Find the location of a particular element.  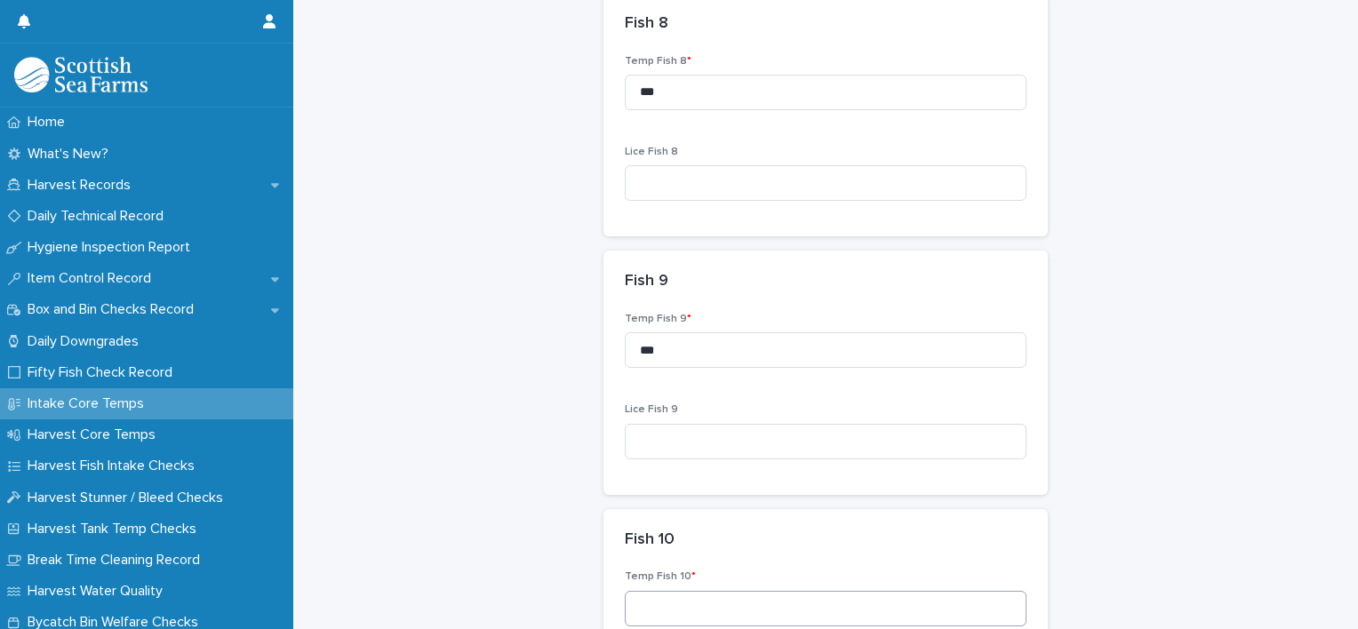

p: Harvest Records is located at coordinates (83, 185).